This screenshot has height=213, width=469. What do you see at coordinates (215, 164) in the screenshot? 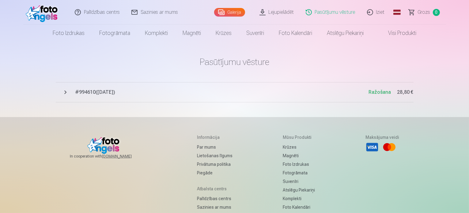
I see `a: Privātuma politika` at bounding box center [215, 164].